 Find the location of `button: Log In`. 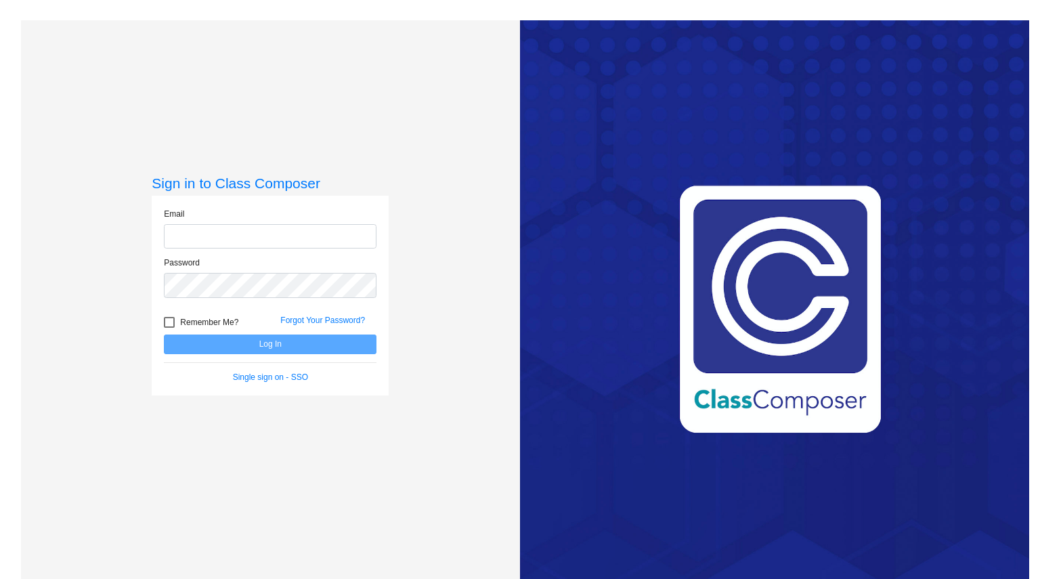

button: Log In is located at coordinates (270, 344).